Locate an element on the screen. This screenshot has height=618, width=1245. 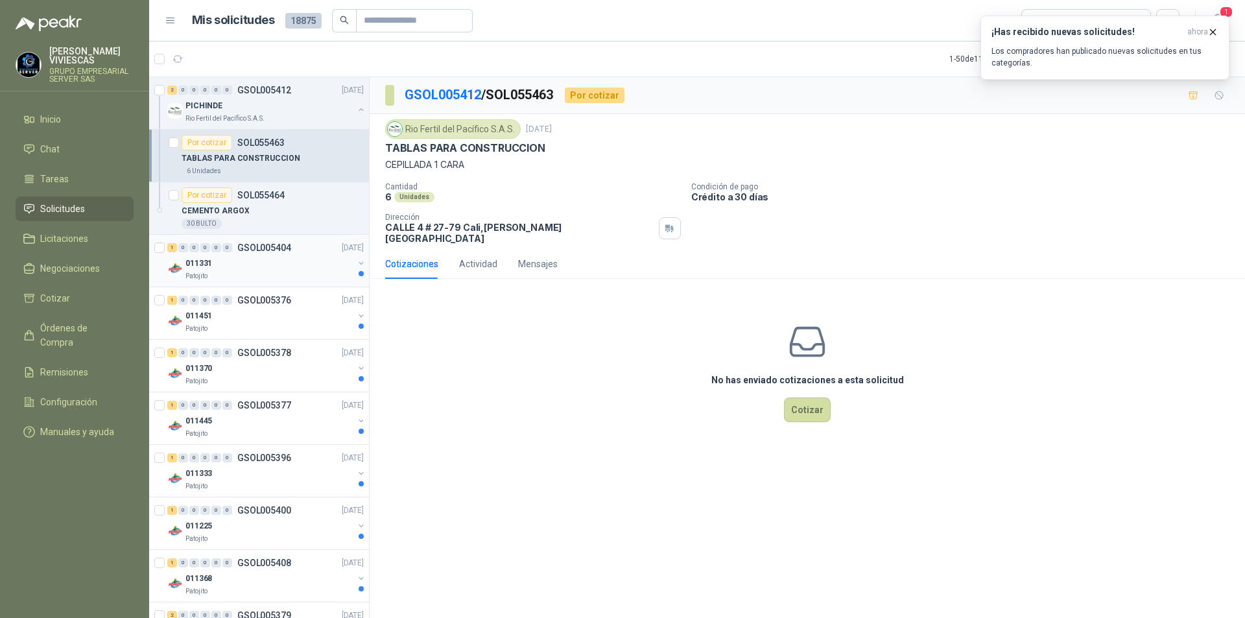
div: Unidades is located at coordinates (414, 197).